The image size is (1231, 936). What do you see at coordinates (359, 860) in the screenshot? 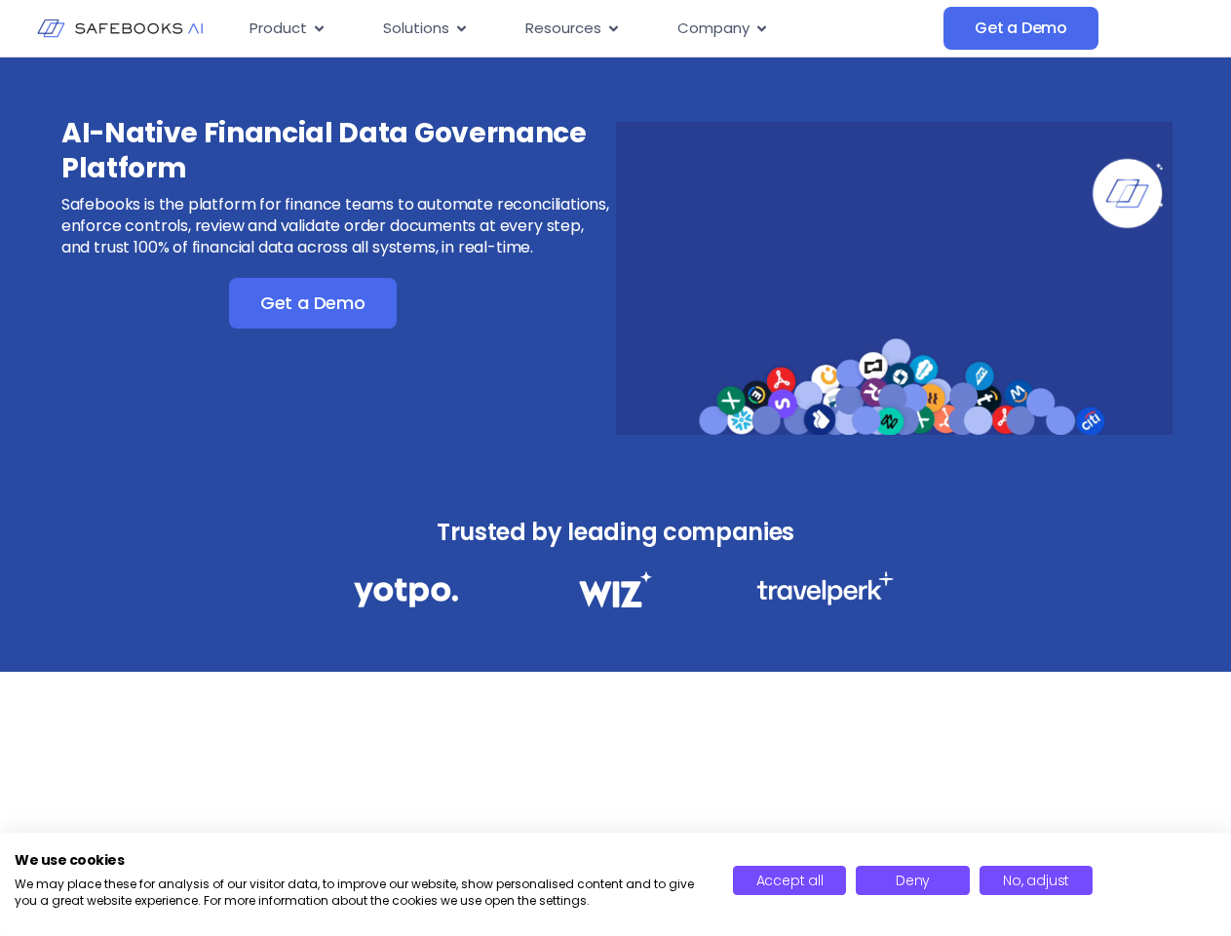
I see `h2: We use cookies` at bounding box center [359, 860].